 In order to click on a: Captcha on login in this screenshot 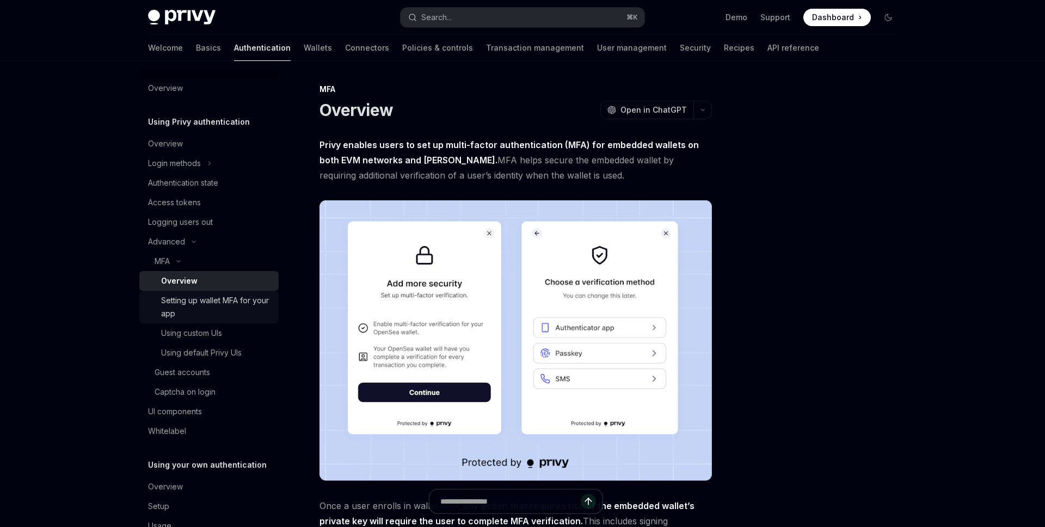, I will do `click(209, 392)`.